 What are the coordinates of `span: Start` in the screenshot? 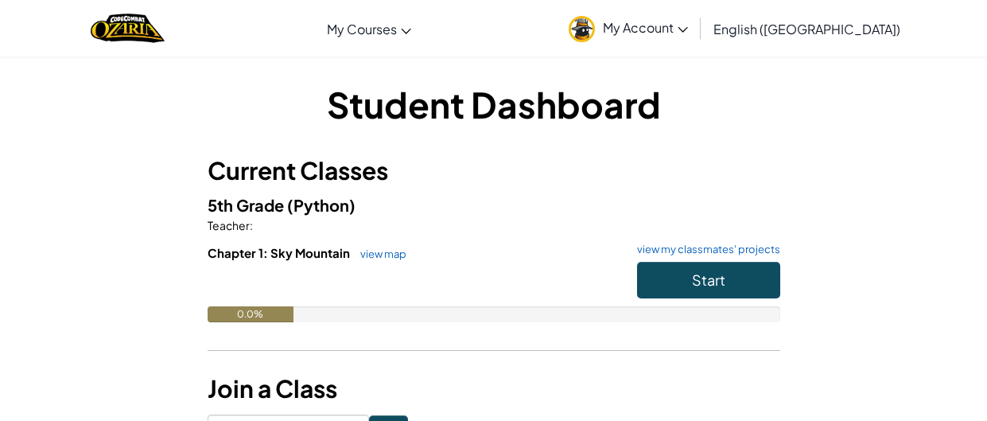 It's located at (708, 279).